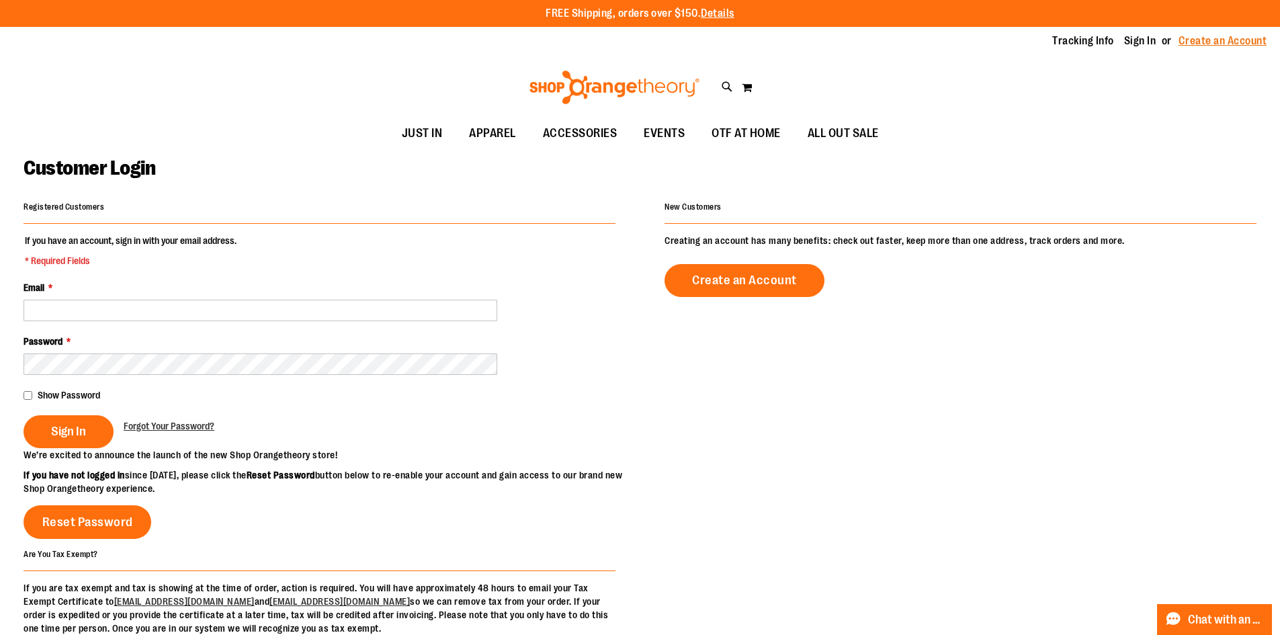 Image resolution: width=1280 pixels, height=635 pixels. Describe the element at coordinates (422, 133) in the screenshot. I see `span: JUST IN` at that location.